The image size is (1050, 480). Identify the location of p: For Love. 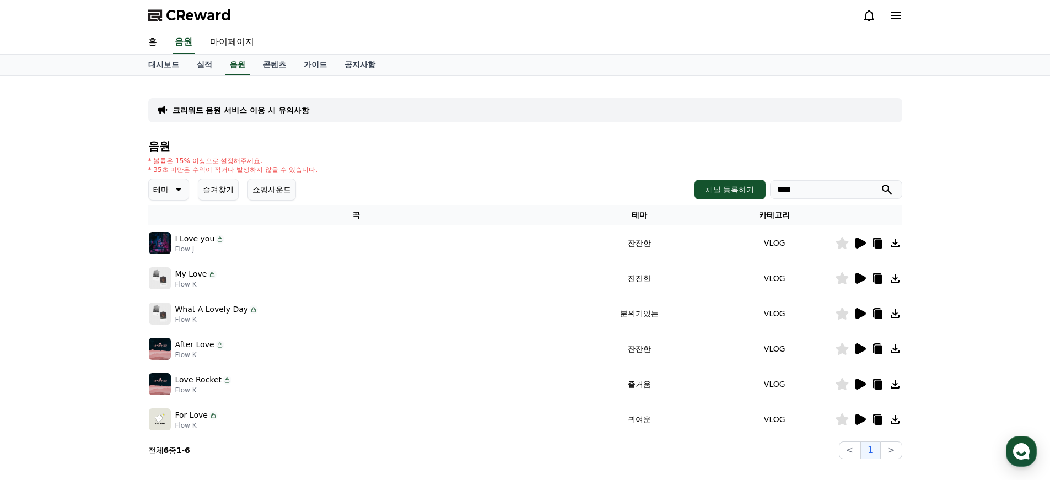
(191, 415).